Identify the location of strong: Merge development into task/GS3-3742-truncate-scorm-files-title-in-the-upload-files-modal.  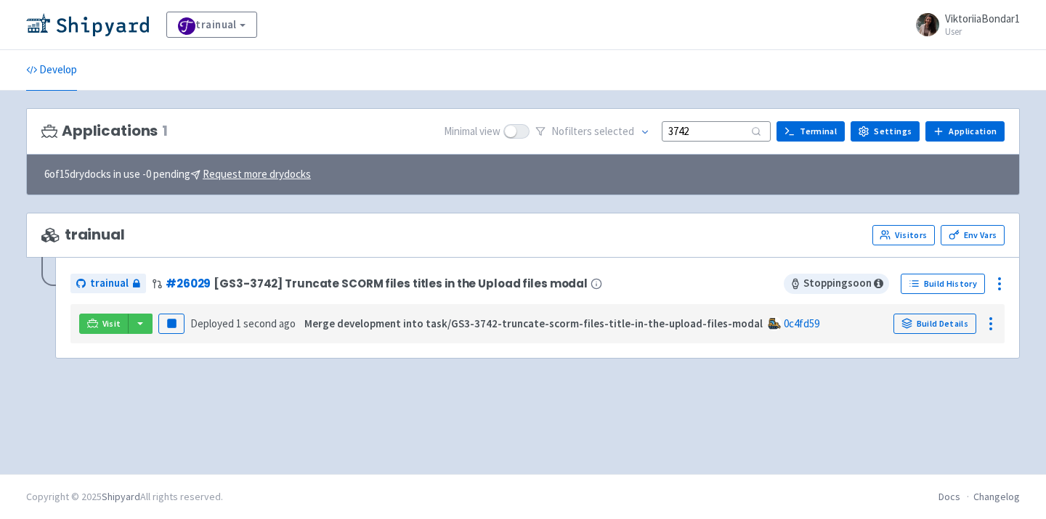
(533, 323).